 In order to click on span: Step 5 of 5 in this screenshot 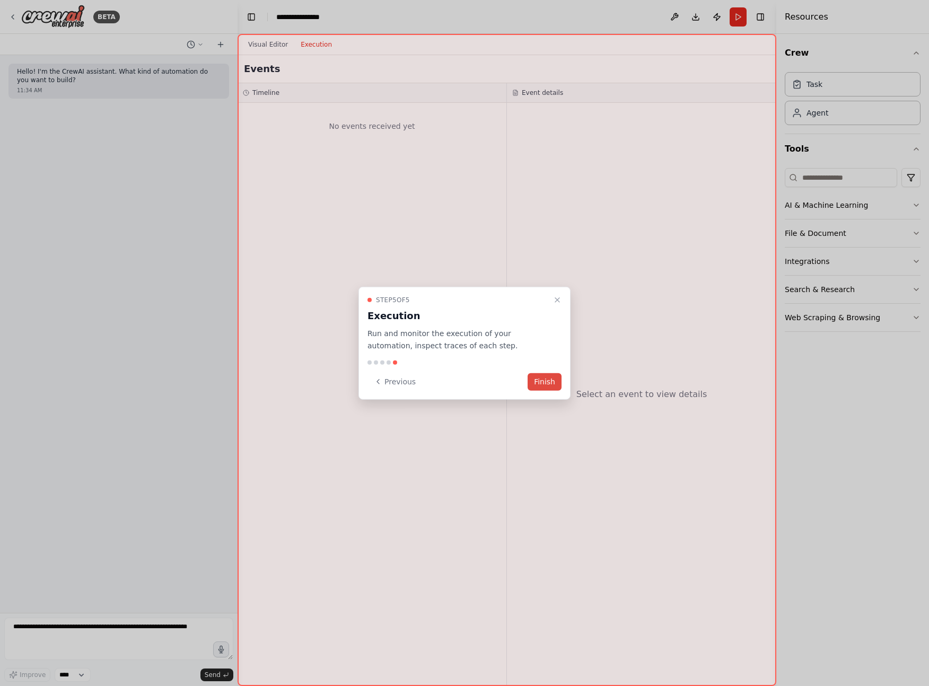, I will do `click(393, 300)`.